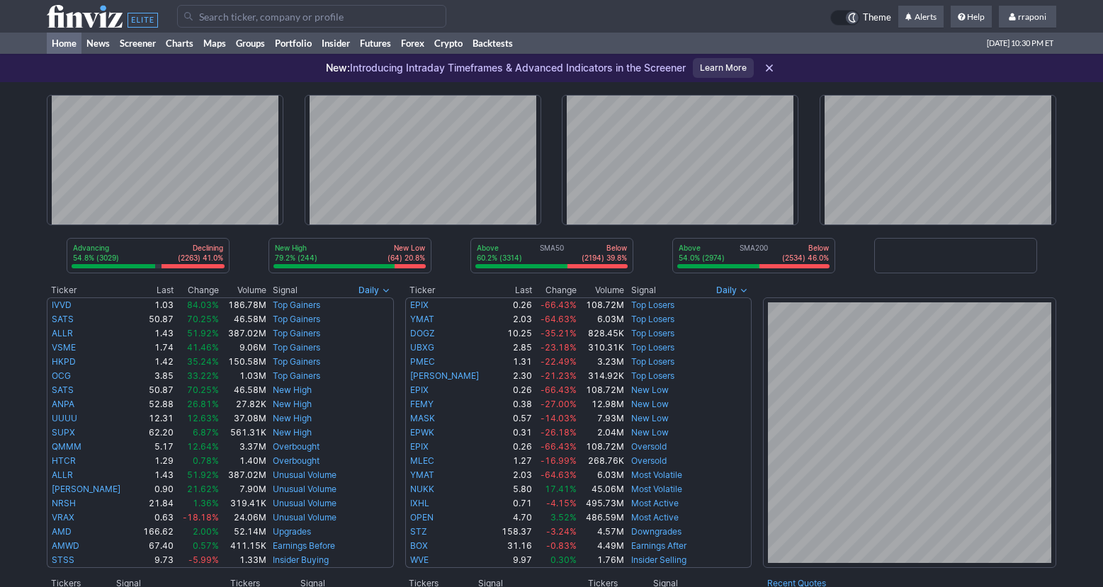 Image resolution: width=1103 pixels, height=587 pixels. Describe the element at coordinates (556, 291) in the screenshot. I see `th: Change` at that location.